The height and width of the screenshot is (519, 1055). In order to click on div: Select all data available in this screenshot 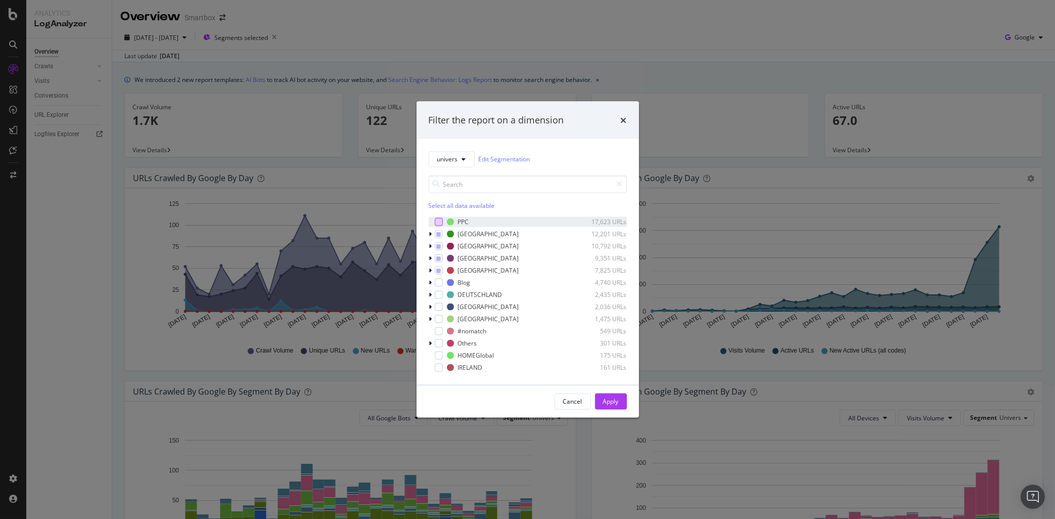, I will do `click(528, 205)`.